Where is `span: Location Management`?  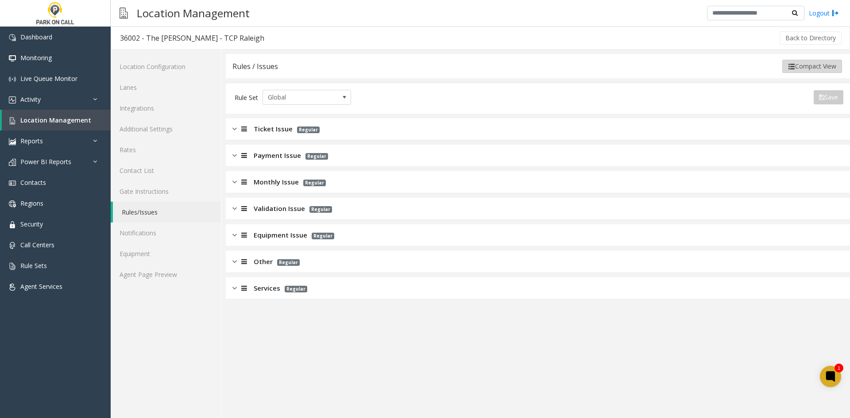
span: Location Management is located at coordinates (56, 120).